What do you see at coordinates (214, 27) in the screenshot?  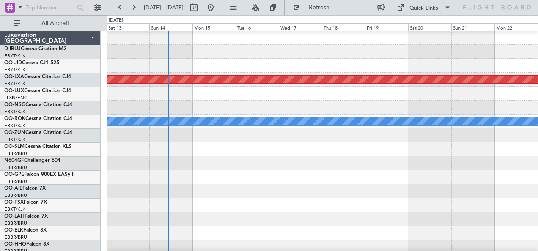 I see `div: Mon 15` at bounding box center [214, 27].